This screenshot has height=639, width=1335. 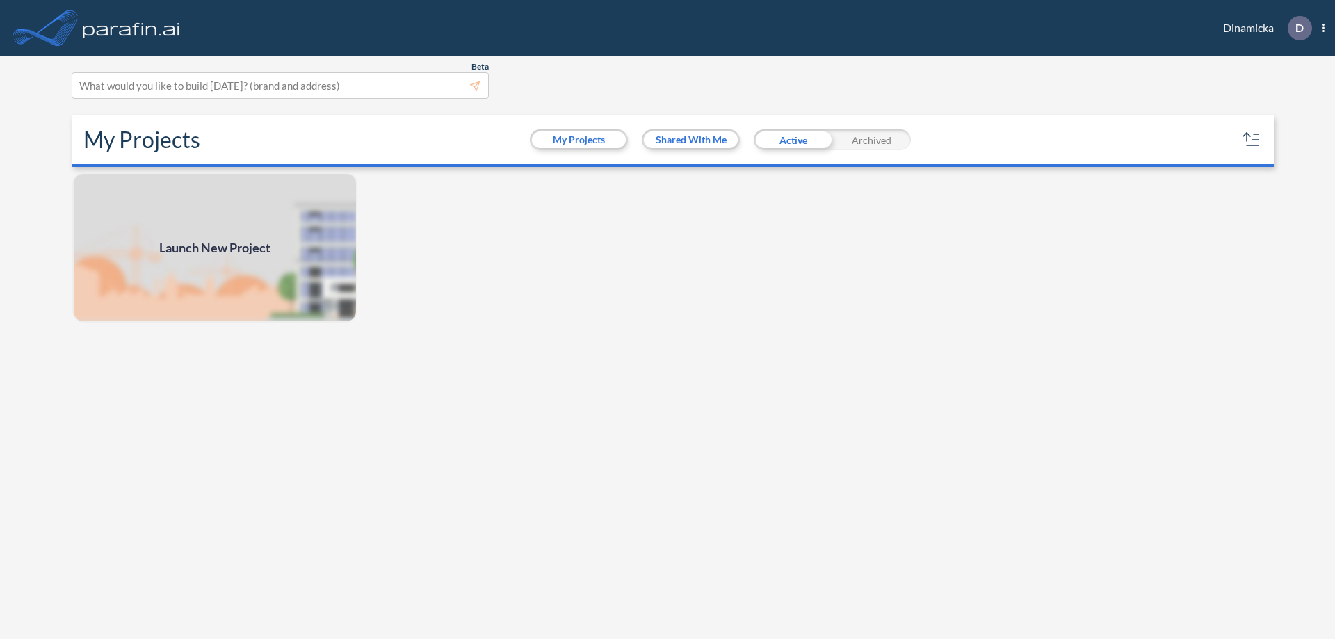 I want to click on button: Shared With Me, so click(x=690, y=140).